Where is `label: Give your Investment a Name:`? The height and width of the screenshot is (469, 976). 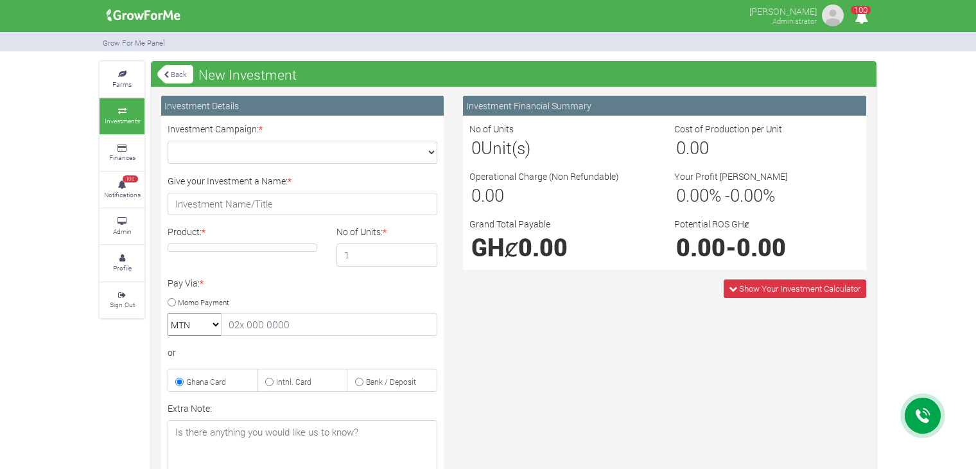
label: Give your Investment a Name: is located at coordinates (229, 180).